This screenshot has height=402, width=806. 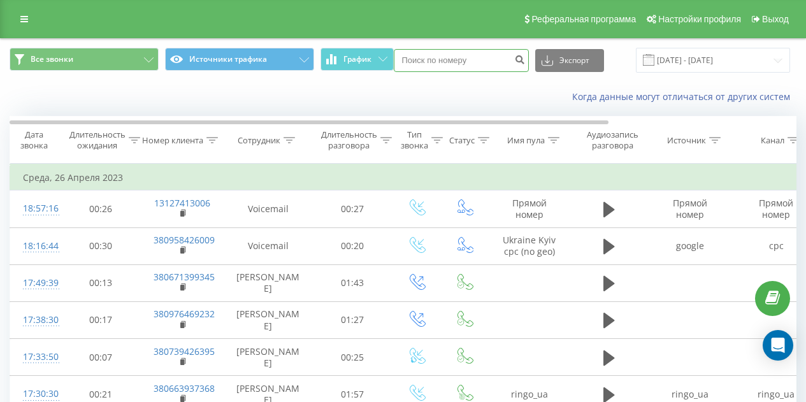 I want to click on div: Дата звонка, so click(x=34, y=140).